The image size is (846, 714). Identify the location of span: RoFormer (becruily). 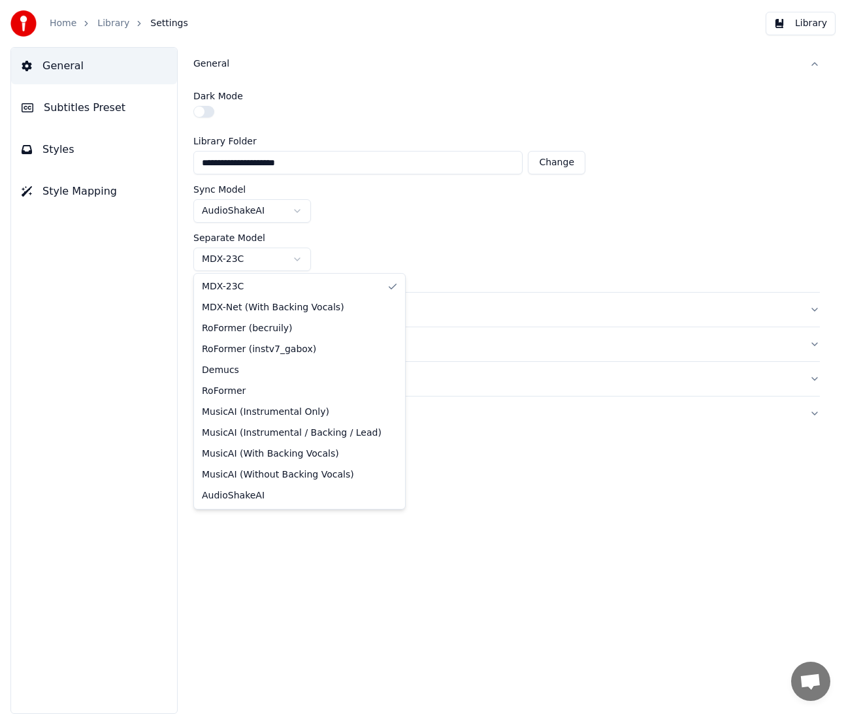
(247, 328).